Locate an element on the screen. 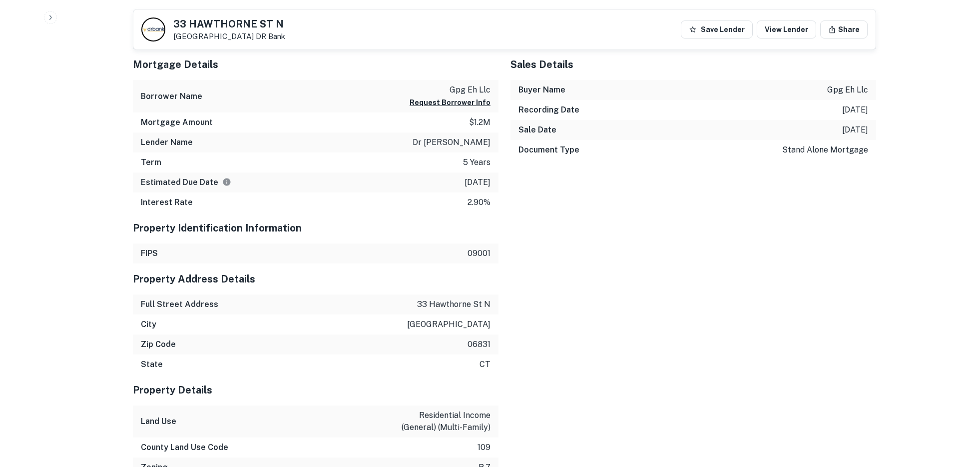  h6: Interest Rate is located at coordinates (167, 202).